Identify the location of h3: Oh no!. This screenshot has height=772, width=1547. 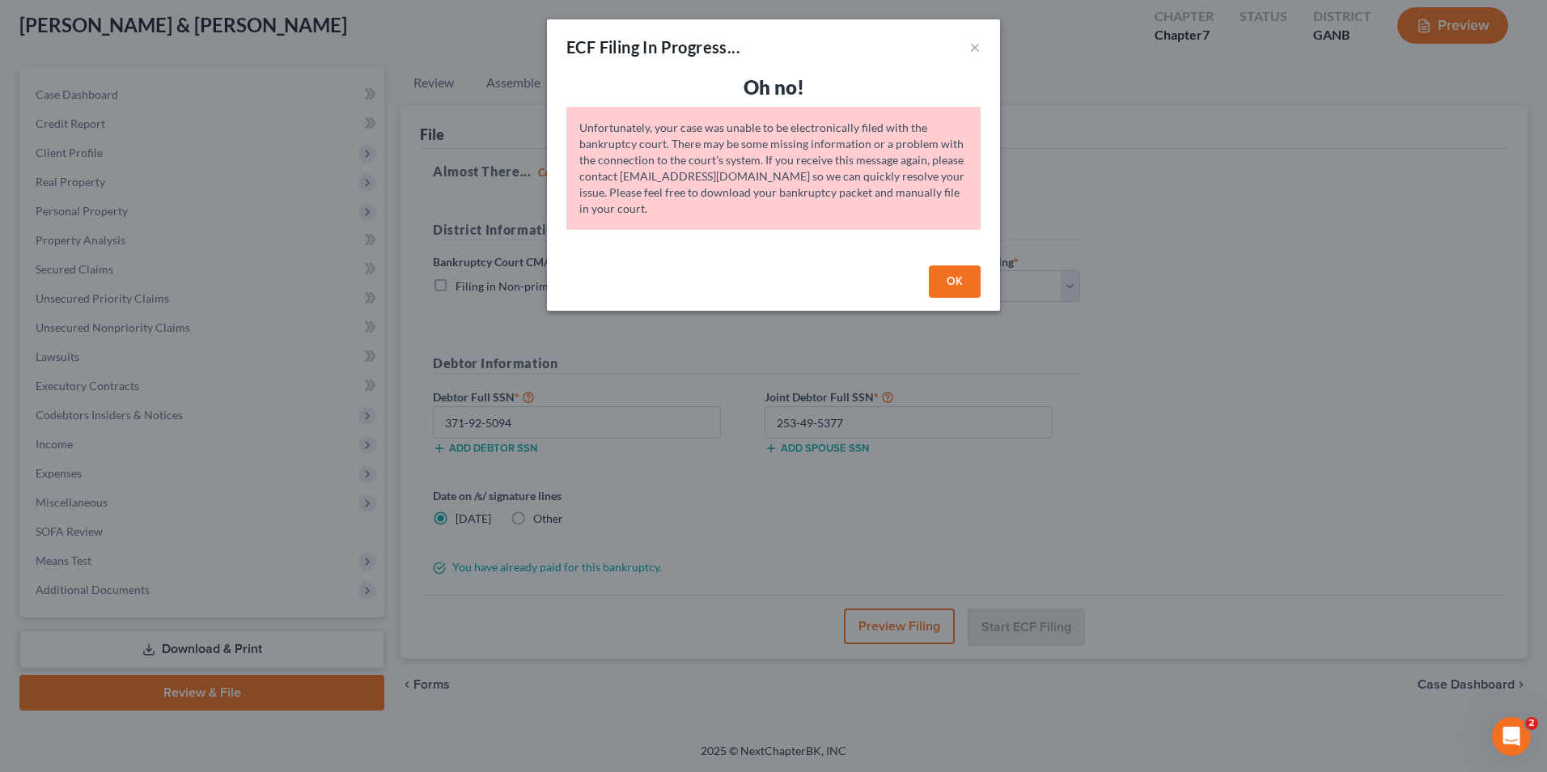
(774, 87).